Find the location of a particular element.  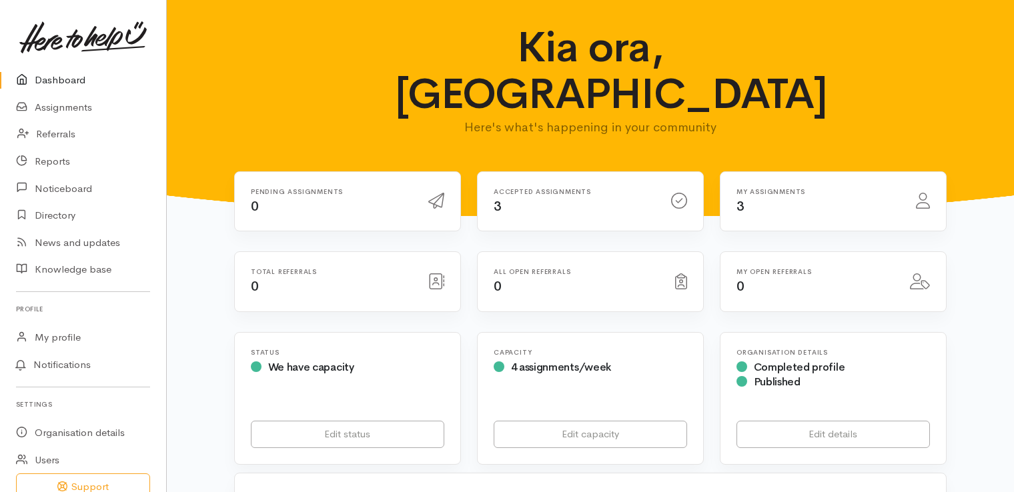

h6: Profile is located at coordinates (83, 309).